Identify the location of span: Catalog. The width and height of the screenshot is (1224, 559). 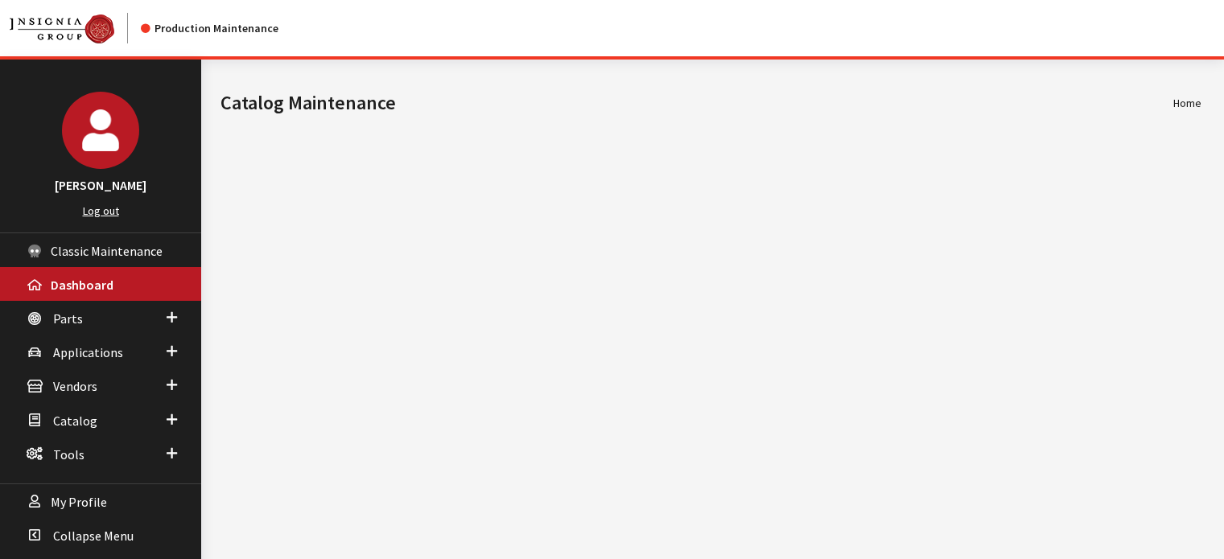
(75, 421).